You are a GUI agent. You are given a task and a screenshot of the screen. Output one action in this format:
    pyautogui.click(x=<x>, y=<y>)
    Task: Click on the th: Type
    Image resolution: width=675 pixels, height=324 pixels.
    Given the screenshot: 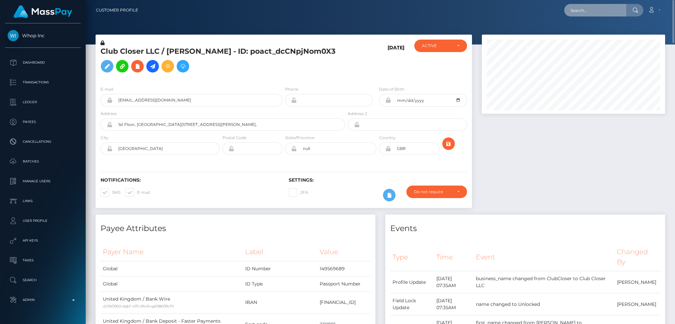 What is the action you would take?
    pyautogui.click(x=412, y=257)
    